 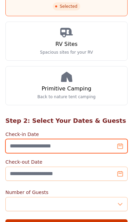 What do you see at coordinates (66, 44) in the screenshot?
I see `h3: RV Sites` at bounding box center [66, 44].